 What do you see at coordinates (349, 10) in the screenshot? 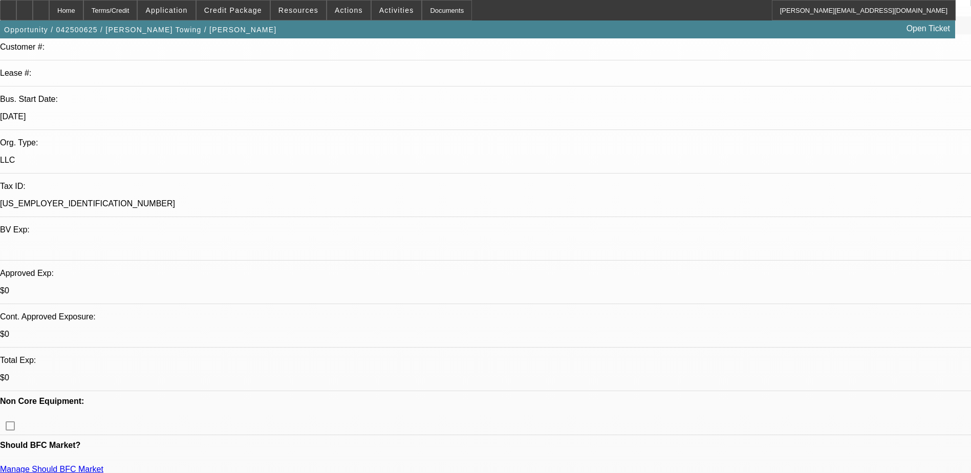
I see `button: Actions` at bounding box center [349, 10].